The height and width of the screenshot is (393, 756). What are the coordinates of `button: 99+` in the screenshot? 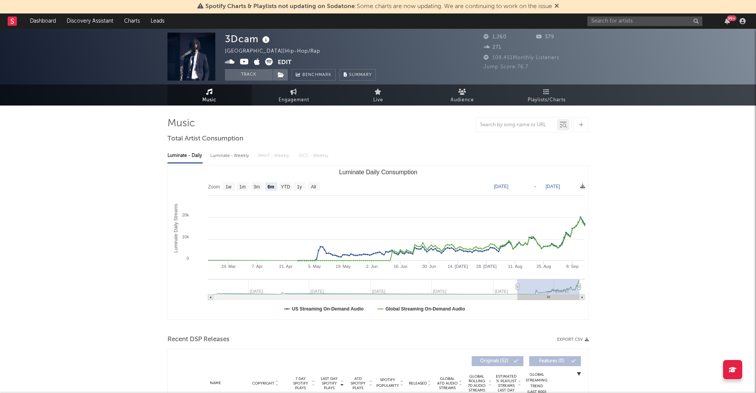 It's located at (728, 21).